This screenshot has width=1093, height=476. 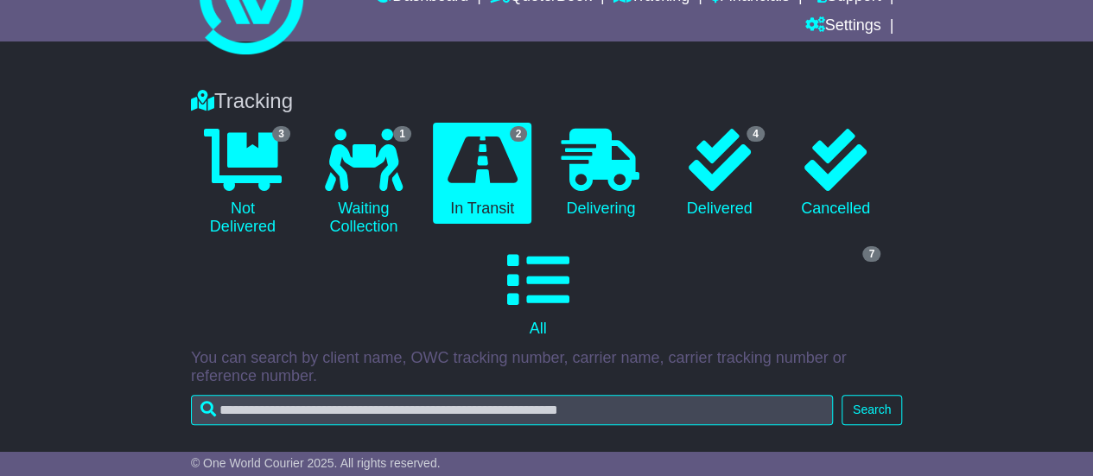 I want to click on a: 1 Waiting Collection, so click(x=364, y=182).